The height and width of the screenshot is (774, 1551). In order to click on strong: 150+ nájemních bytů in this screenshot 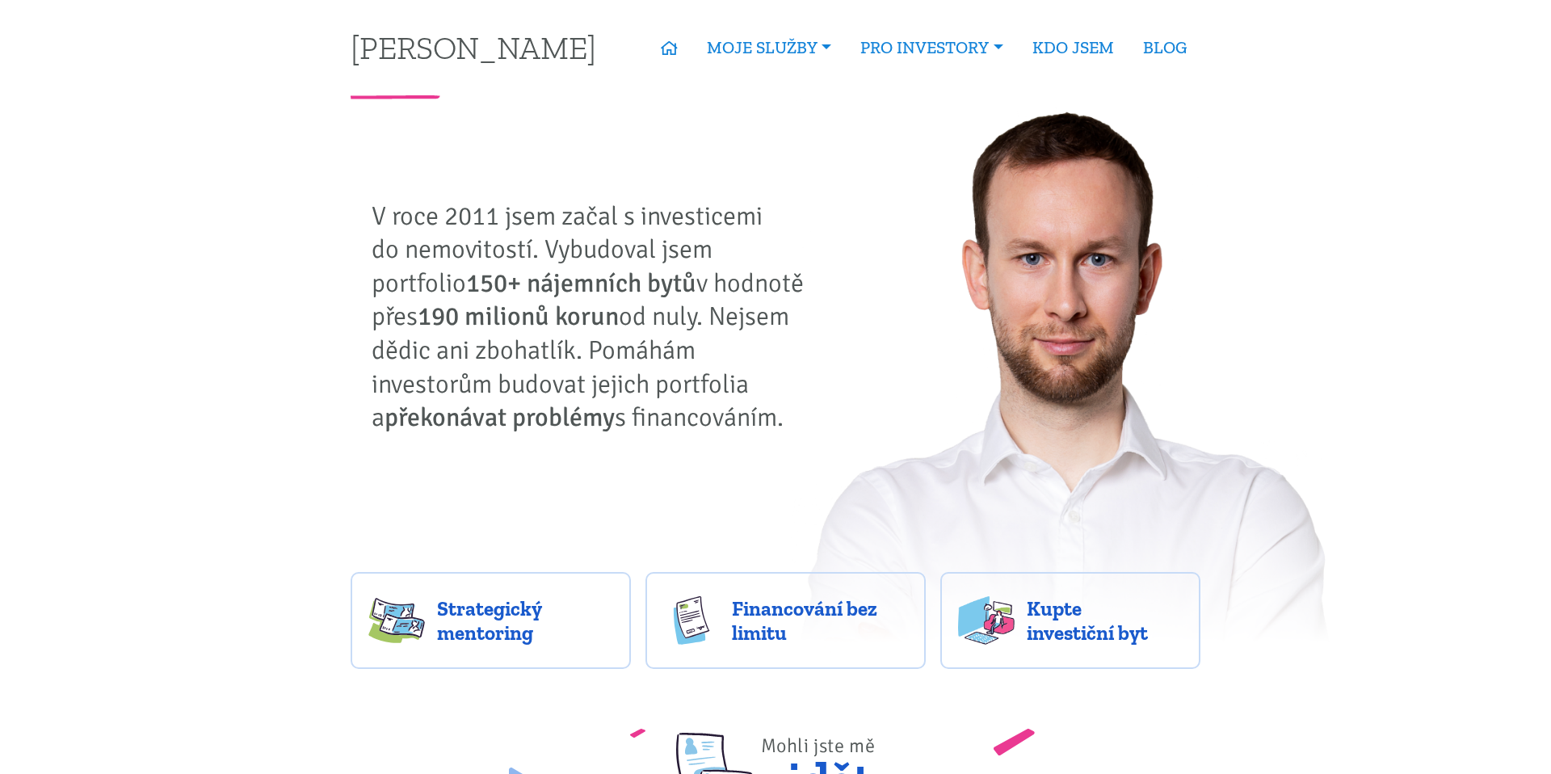, I will do `click(581, 283)`.